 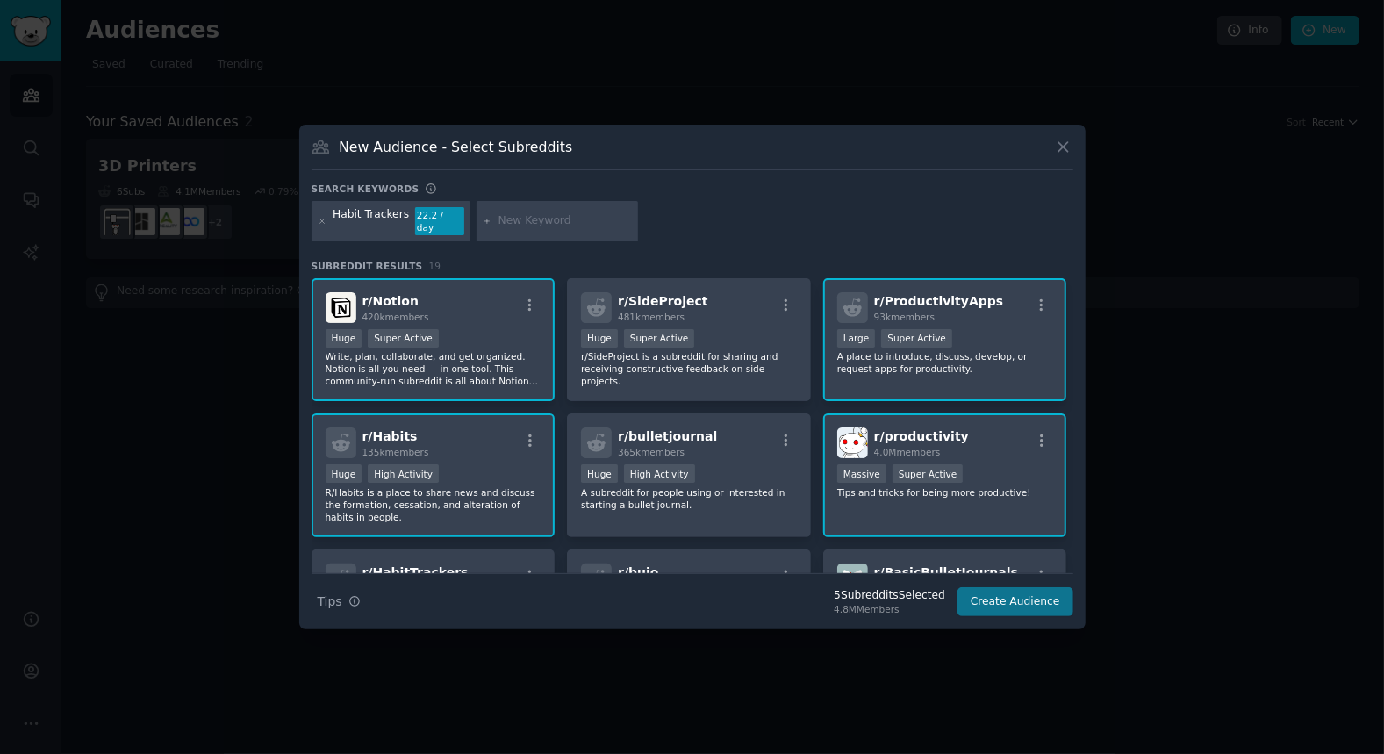 What do you see at coordinates (663, 301) in the screenshot?
I see `span: r/ SideProject` at bounding box center [663, 301].